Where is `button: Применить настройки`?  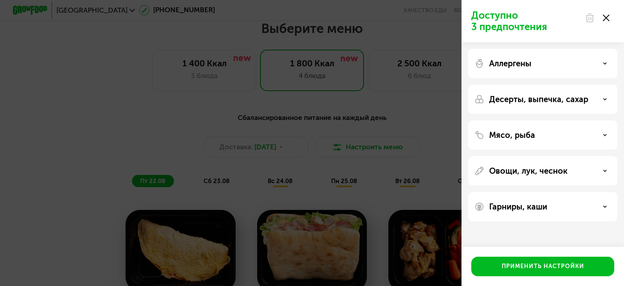 button: Применить настройки is located at coordinates (543, 266).